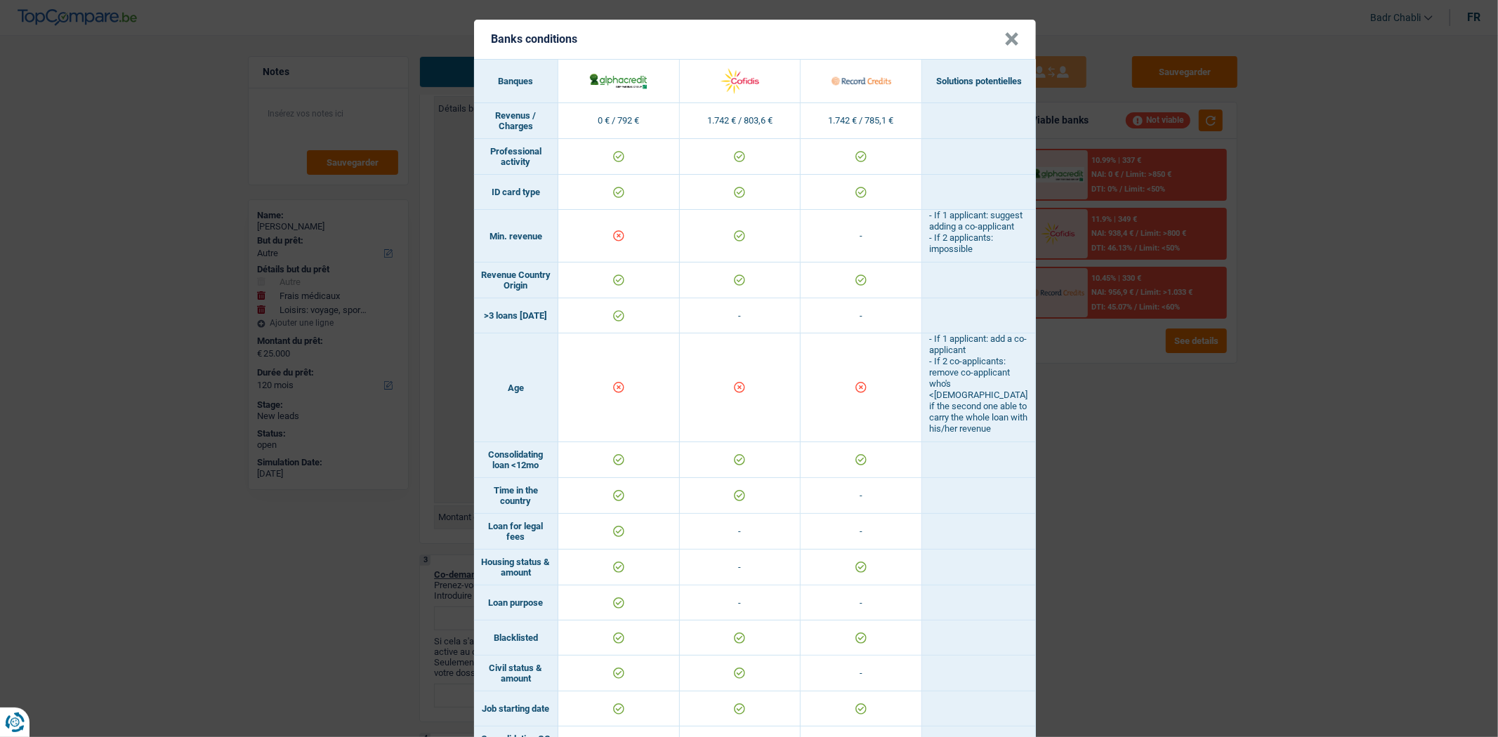 This screenshot has width=1498, height=737. I want to click on th: Banques, so click(516, 81).